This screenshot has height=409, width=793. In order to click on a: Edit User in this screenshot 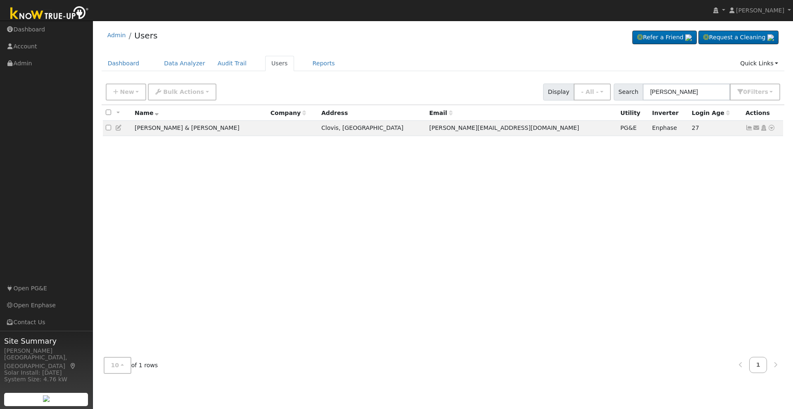, I will do `click(119, 128)`.